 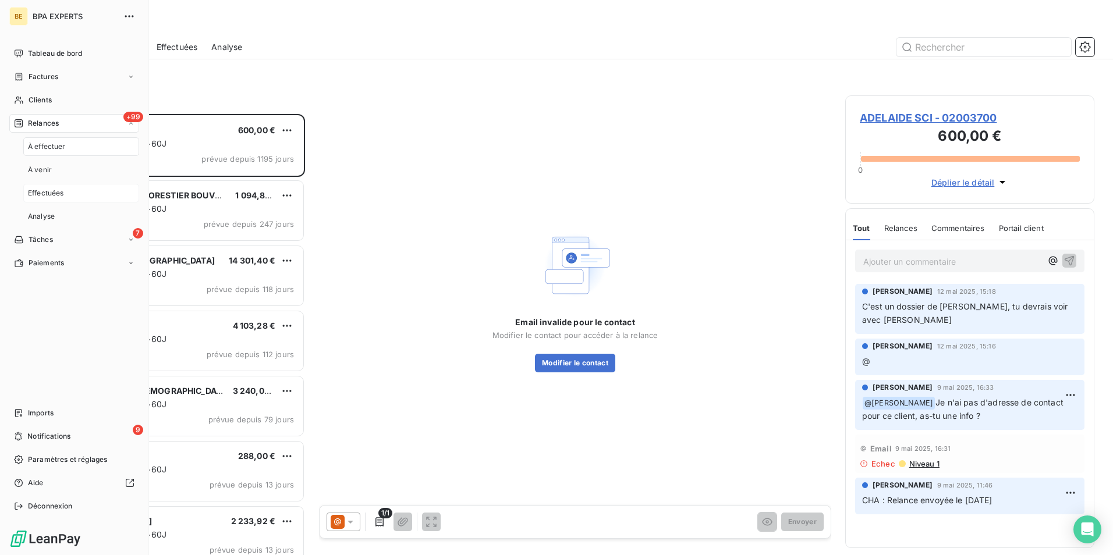 I want to click on span: 9 mai 2025, 11:46, so click(x=965, y=486).